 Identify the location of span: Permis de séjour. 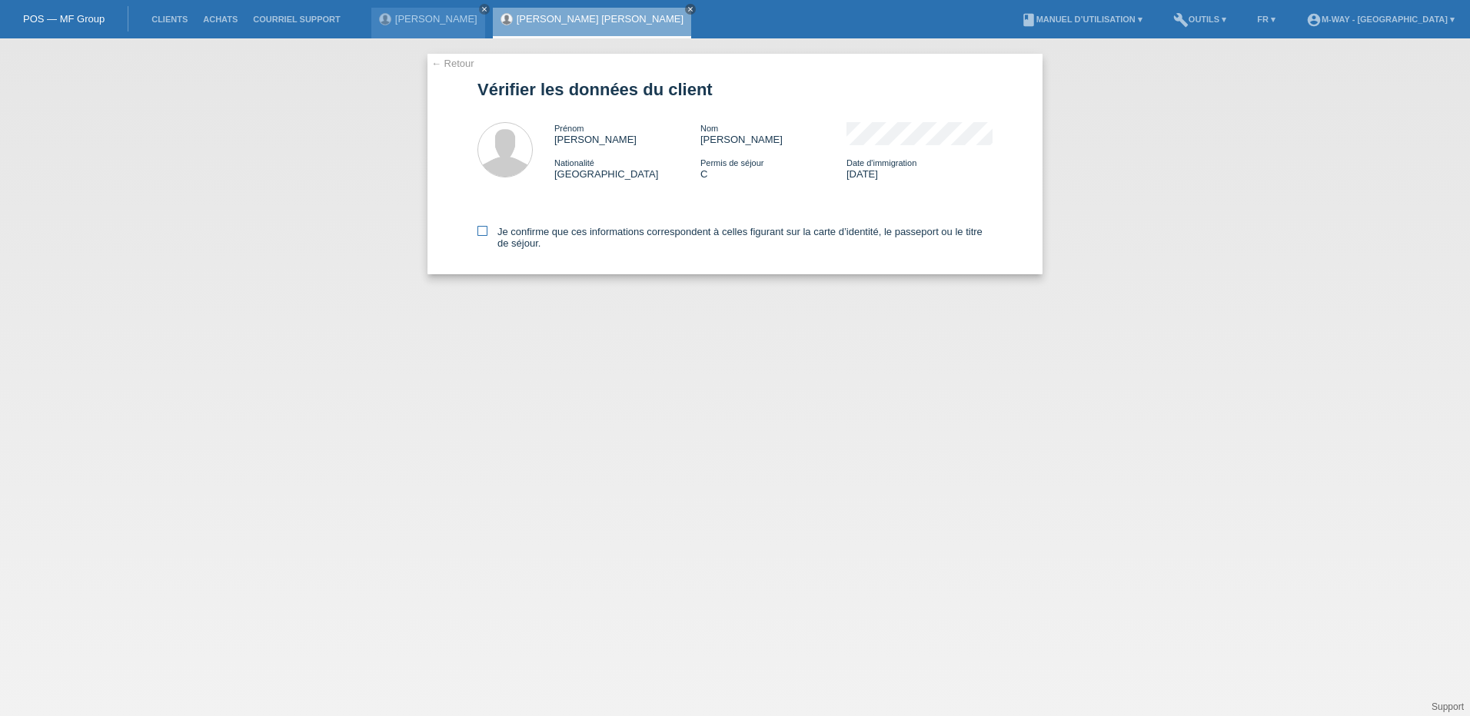
(732, 163).